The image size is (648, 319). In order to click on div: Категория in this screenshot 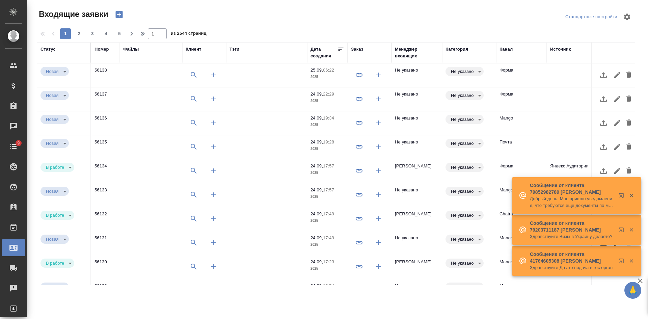, I will do `click(456, 49)`.